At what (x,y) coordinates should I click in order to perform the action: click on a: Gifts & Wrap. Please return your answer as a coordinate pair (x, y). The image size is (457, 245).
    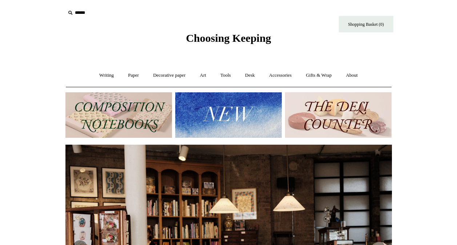
    Looking at the image, I should click on (319, 75).